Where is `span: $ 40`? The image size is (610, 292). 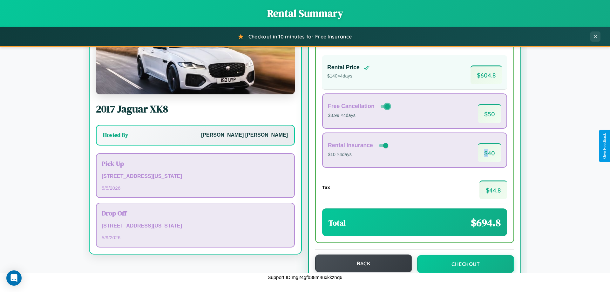
span: $ 40 is located at coordinates (490, 153).